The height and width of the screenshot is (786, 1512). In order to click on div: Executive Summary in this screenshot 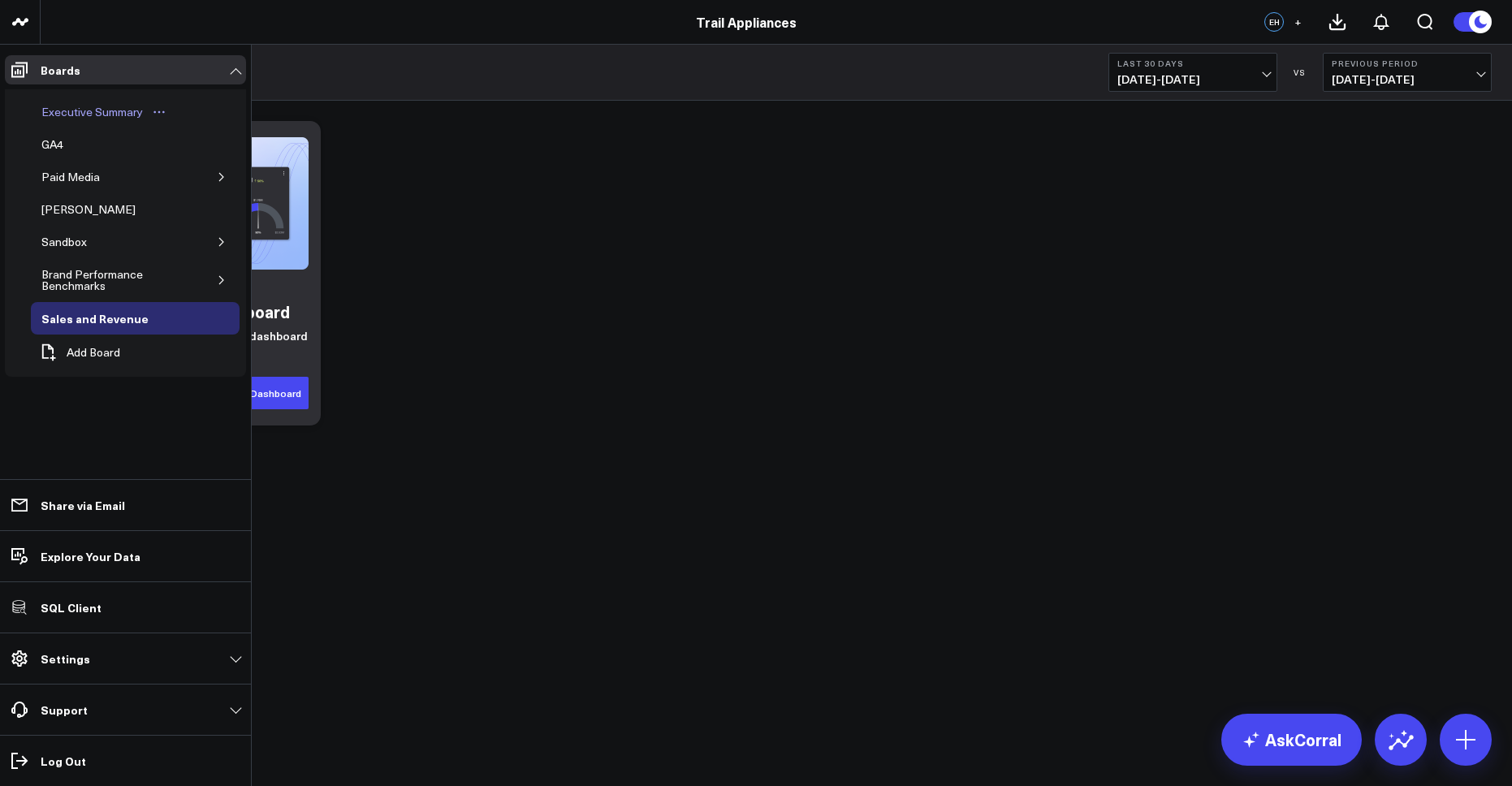, I will do `click(92, 112)`.